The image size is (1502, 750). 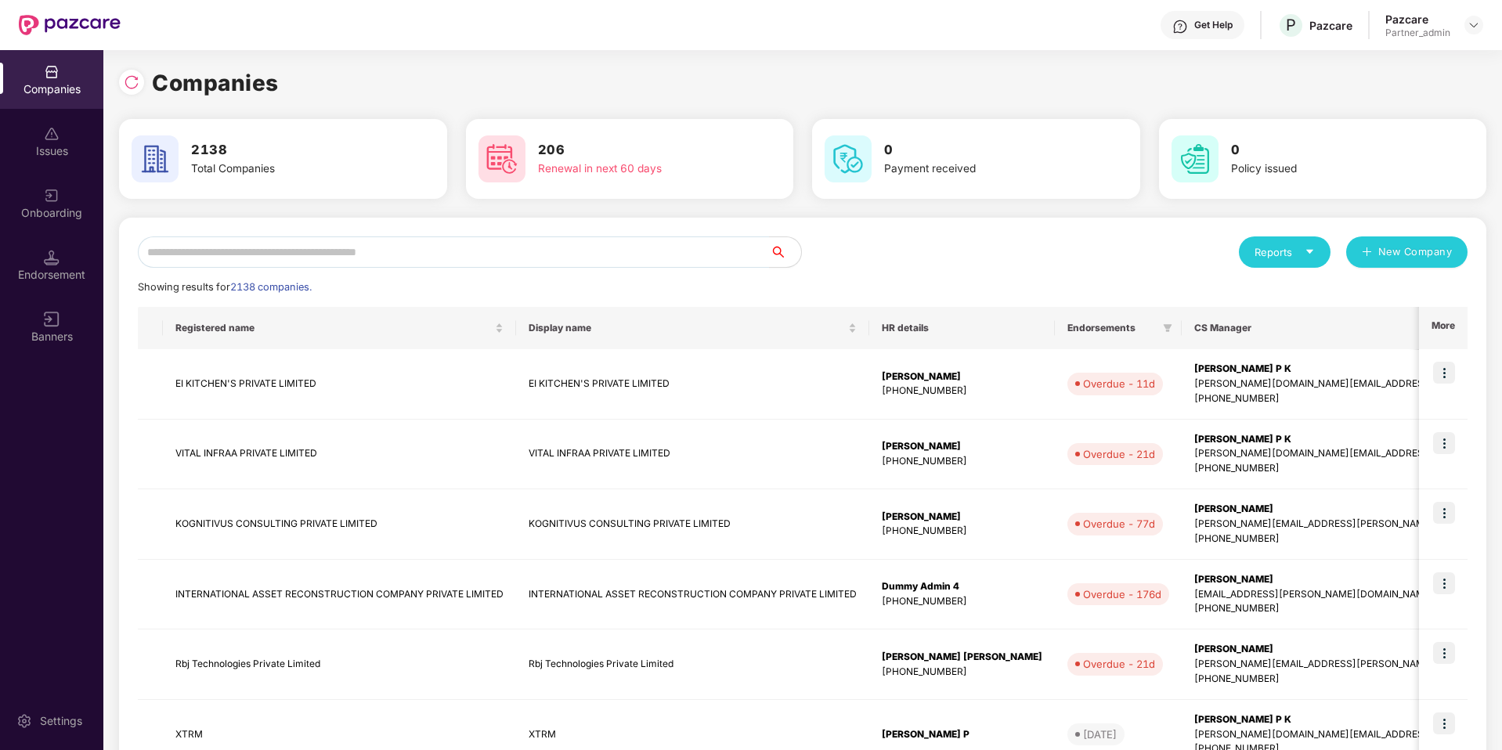 I want to click on img: svg+xml;base64,PHN2ZyBpZD0iU2V0dGluZy0yMHgyMCIgeG1sbnM9Imh0dHA6Ly93d3cudzMub3JnLzIwMDAvc3ZnIiB3aW..., so click(x=24, y=721).